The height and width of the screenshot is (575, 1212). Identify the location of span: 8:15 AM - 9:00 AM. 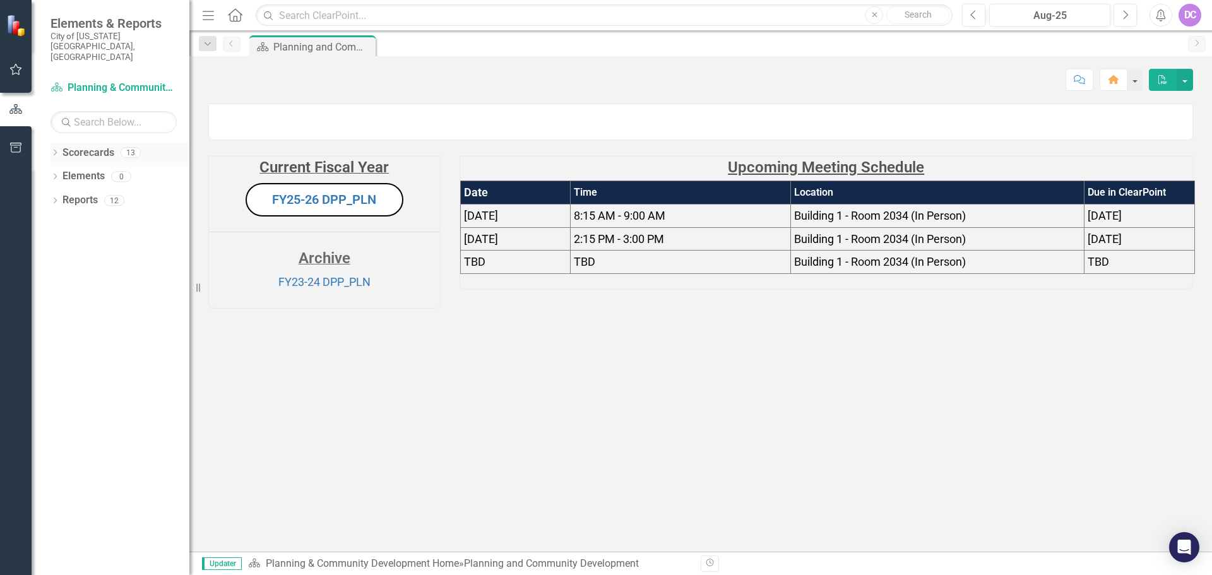
(619, 215).